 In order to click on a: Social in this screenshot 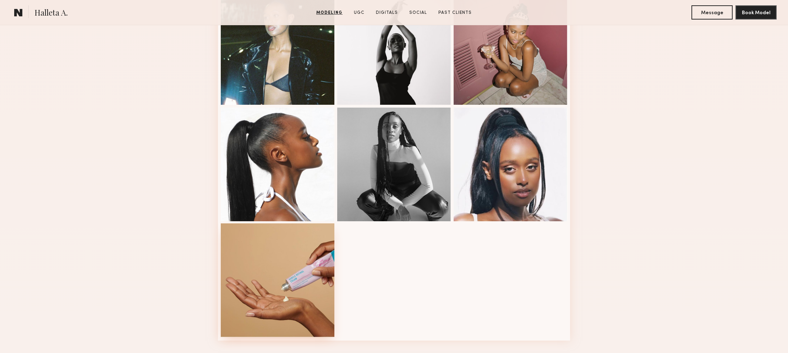, I will do `click(418, 13)`.